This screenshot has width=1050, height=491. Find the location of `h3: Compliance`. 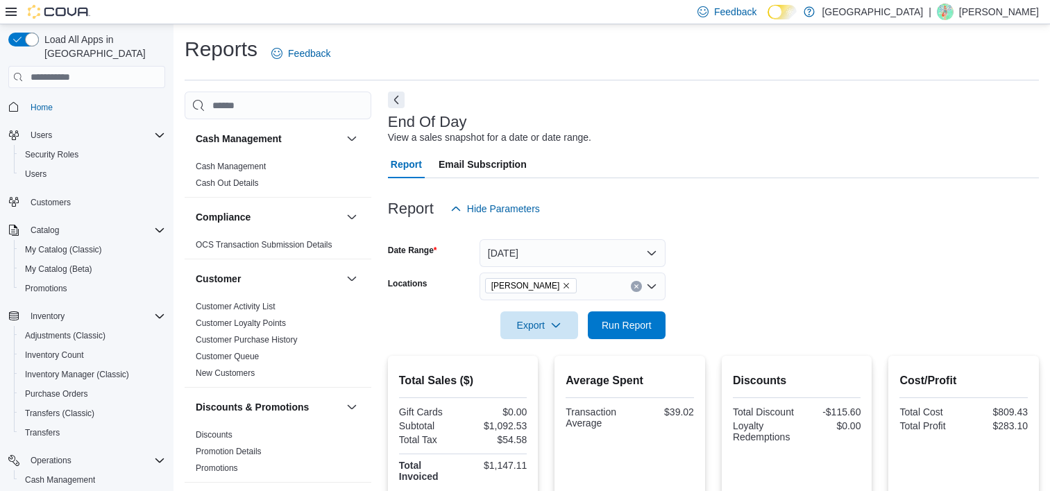

h3: Compliance is located at coordinates (223, 217).